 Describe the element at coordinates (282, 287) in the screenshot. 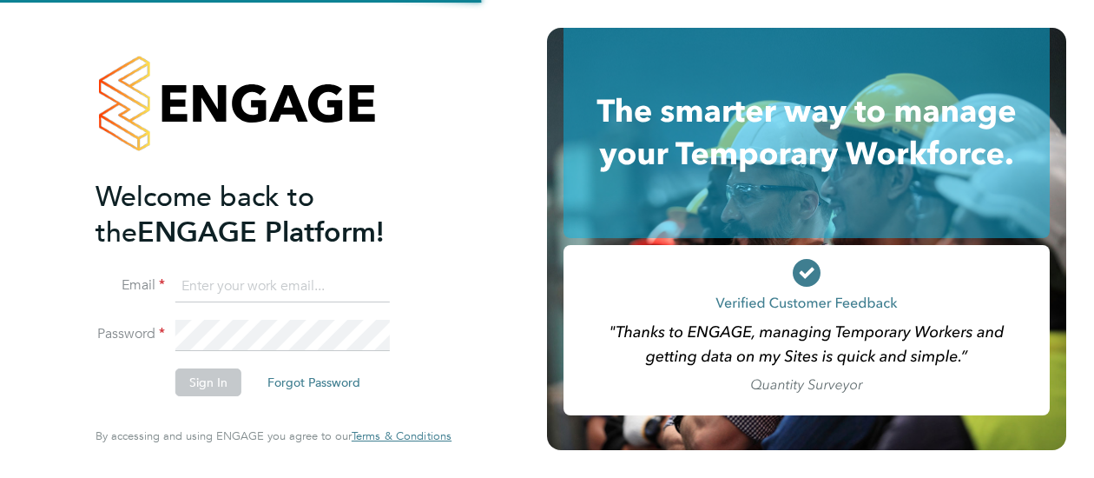

I see `input: Enter your work email...` at that location.